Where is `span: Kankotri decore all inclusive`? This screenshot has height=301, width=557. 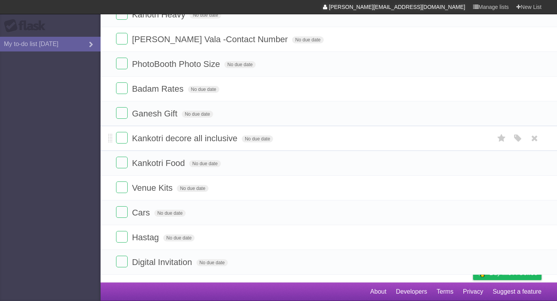
span: Kankotri decore all inclusive is located at coordinates (186, 138).